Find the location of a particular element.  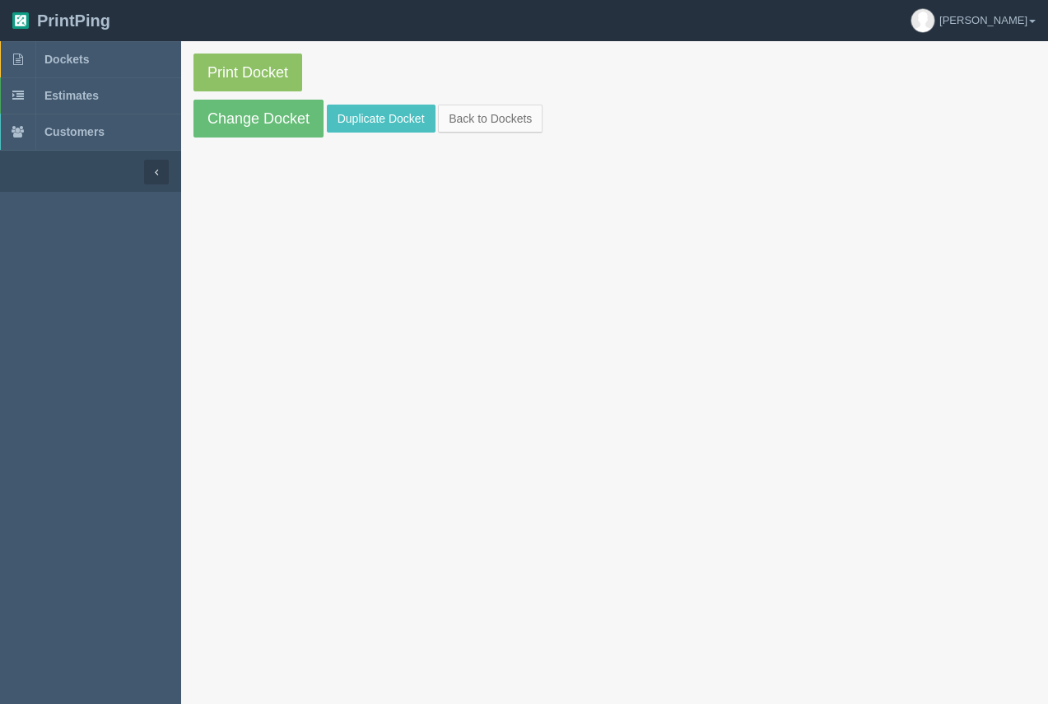

a: Back to Dockets is located at coordinates (490, 119).